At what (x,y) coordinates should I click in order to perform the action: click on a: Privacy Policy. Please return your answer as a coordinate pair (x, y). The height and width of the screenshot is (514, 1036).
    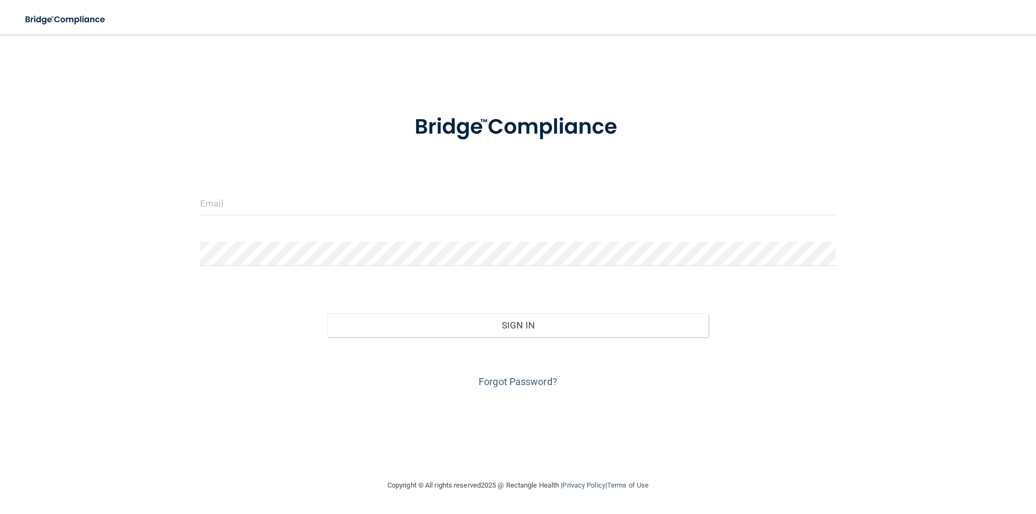
    Looking at the image, I should click on (583, 485).